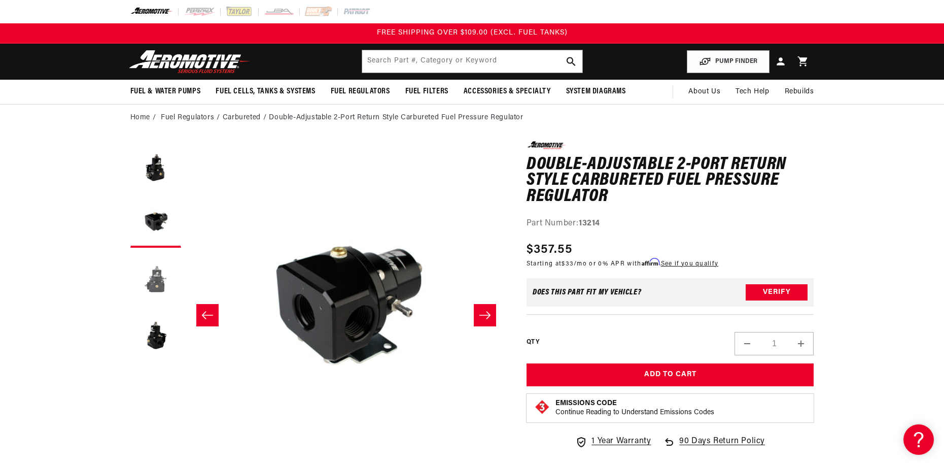 Image resolution: width=944 pixels, height=465 pixels. Describe the element at coordinates (586, 403) in the screenshot. I see `strong: Emissions Code` at that location.